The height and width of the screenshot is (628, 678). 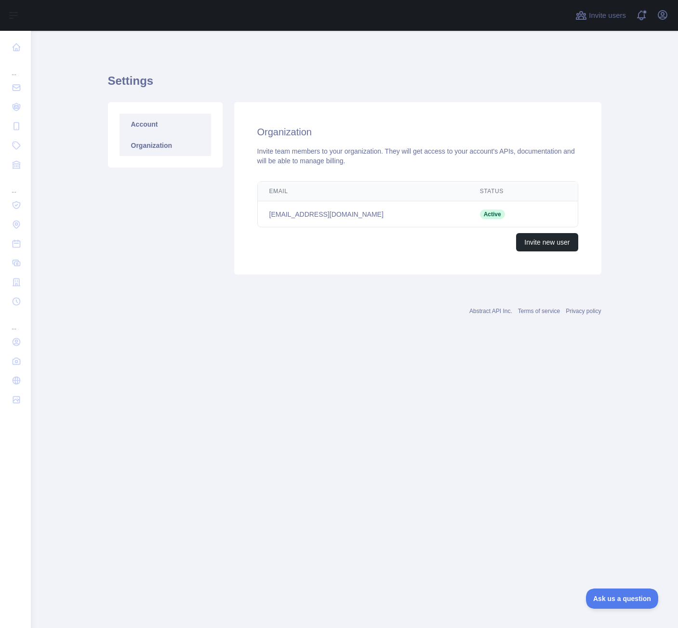 What do you see at coordinates (165, 146) in the screenshot?
I see `a: Organization` at bounding box center [165, 146].